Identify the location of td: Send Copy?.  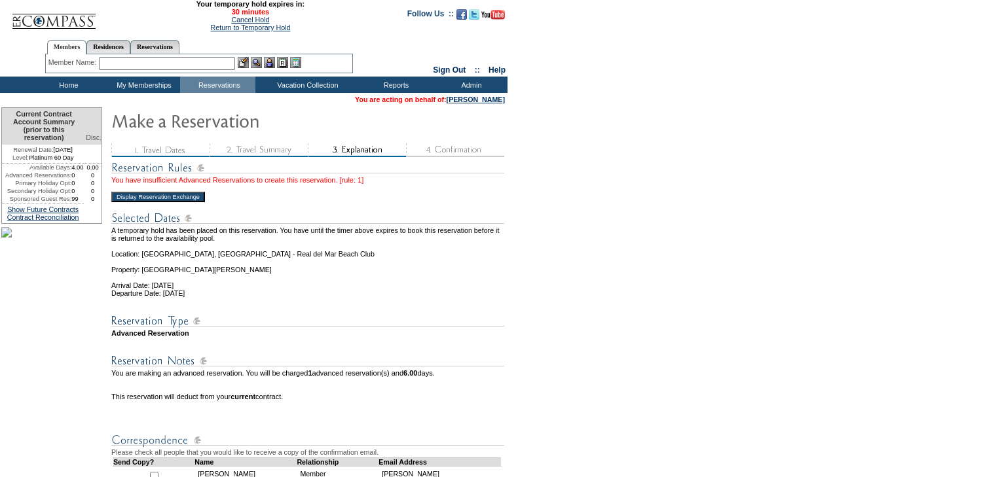
(154, 462).